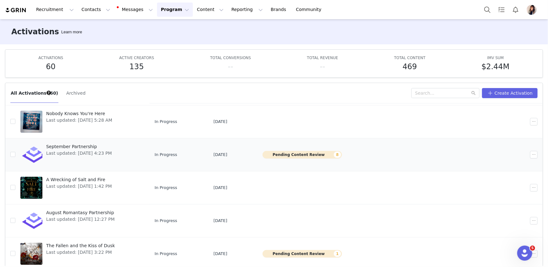 The image size is (548, 267). Describe the element at coordinates (34, 93) in the screenshot. I see `button: All Activations (60)` at that location.